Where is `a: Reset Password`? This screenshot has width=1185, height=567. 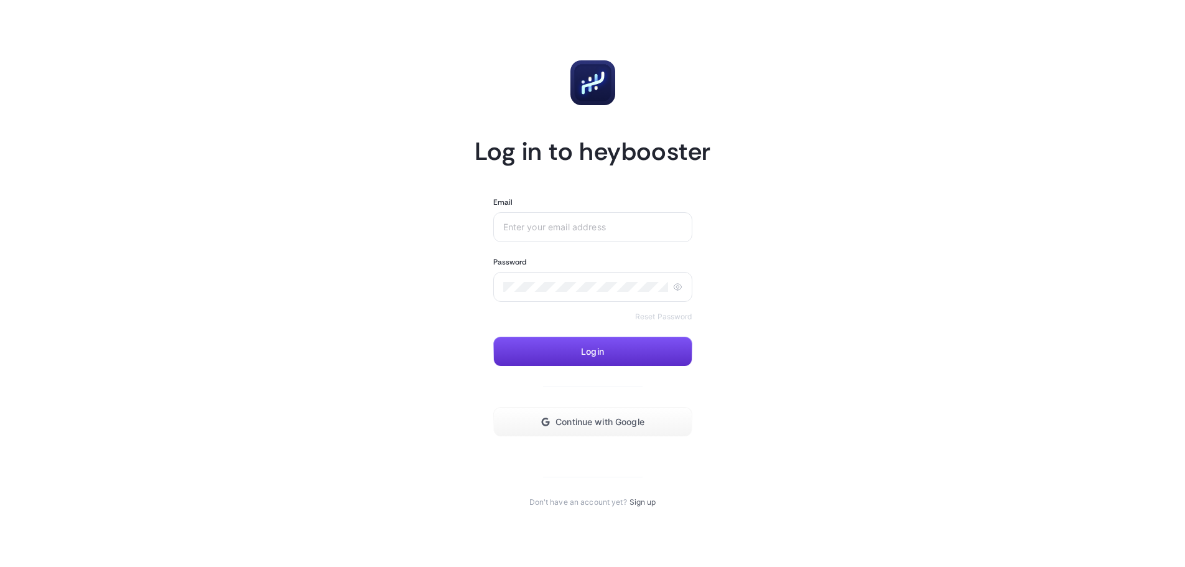 a: Reset Password is located at coordinates (664, 317).